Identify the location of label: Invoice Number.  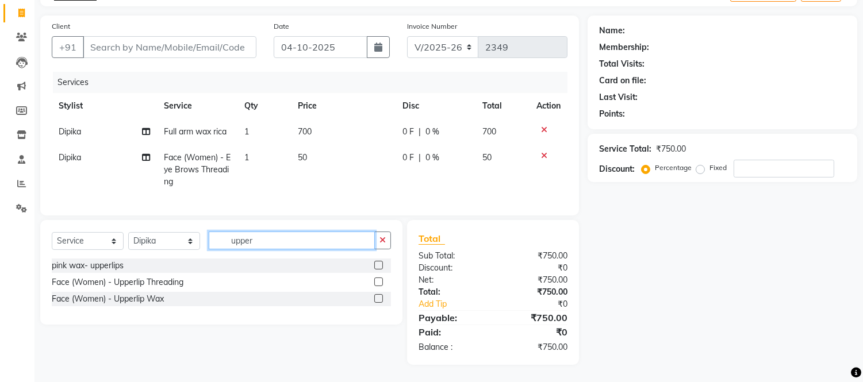
(432, 26).